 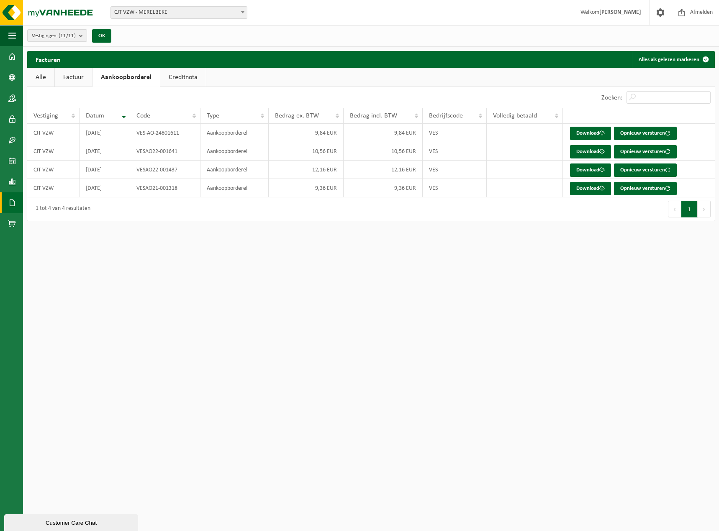 What do you see at coordinates (41, 77) in the screenshot?
I see `a: Alle` at bounding box center [41, 77].